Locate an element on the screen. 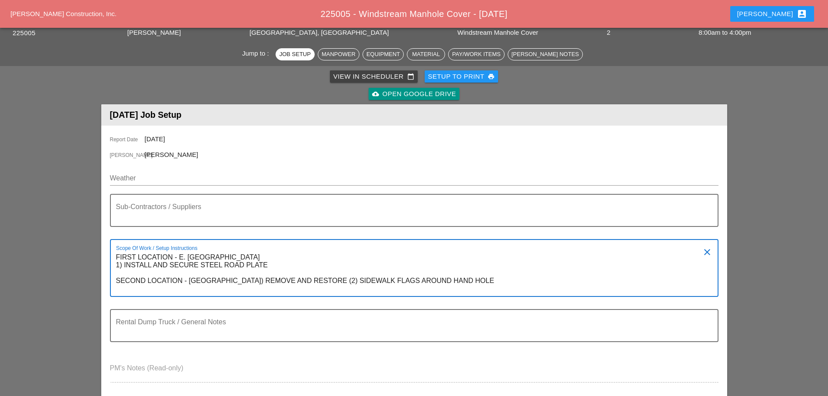  div: Material is located at coordinates (426, 54).